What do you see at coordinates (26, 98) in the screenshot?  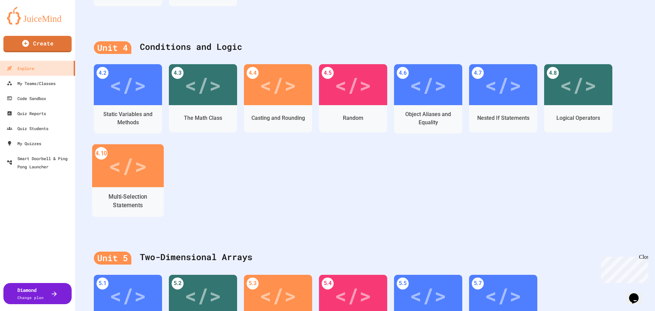 I see `div: Code Sandbox` at bounding box center [26, 98].